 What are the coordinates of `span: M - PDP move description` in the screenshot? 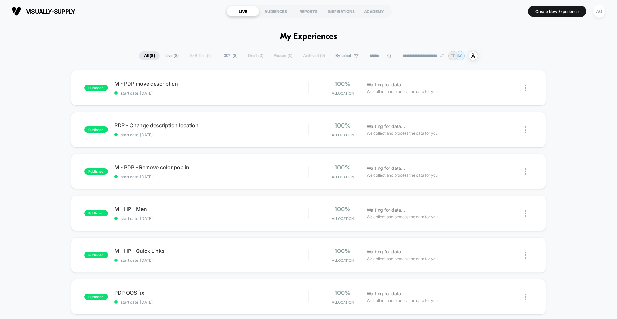 It's located at (211, 84).